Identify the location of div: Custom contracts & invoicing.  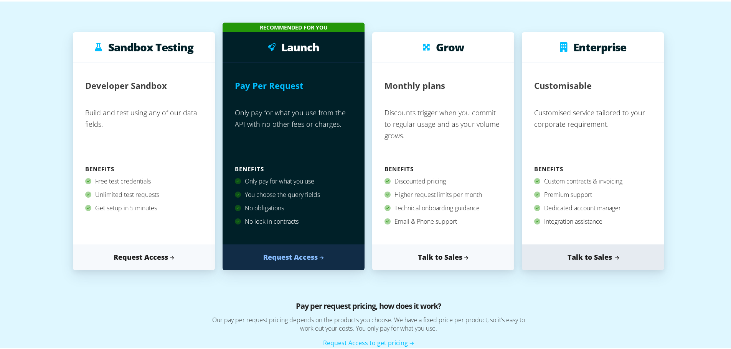
(593, 180).